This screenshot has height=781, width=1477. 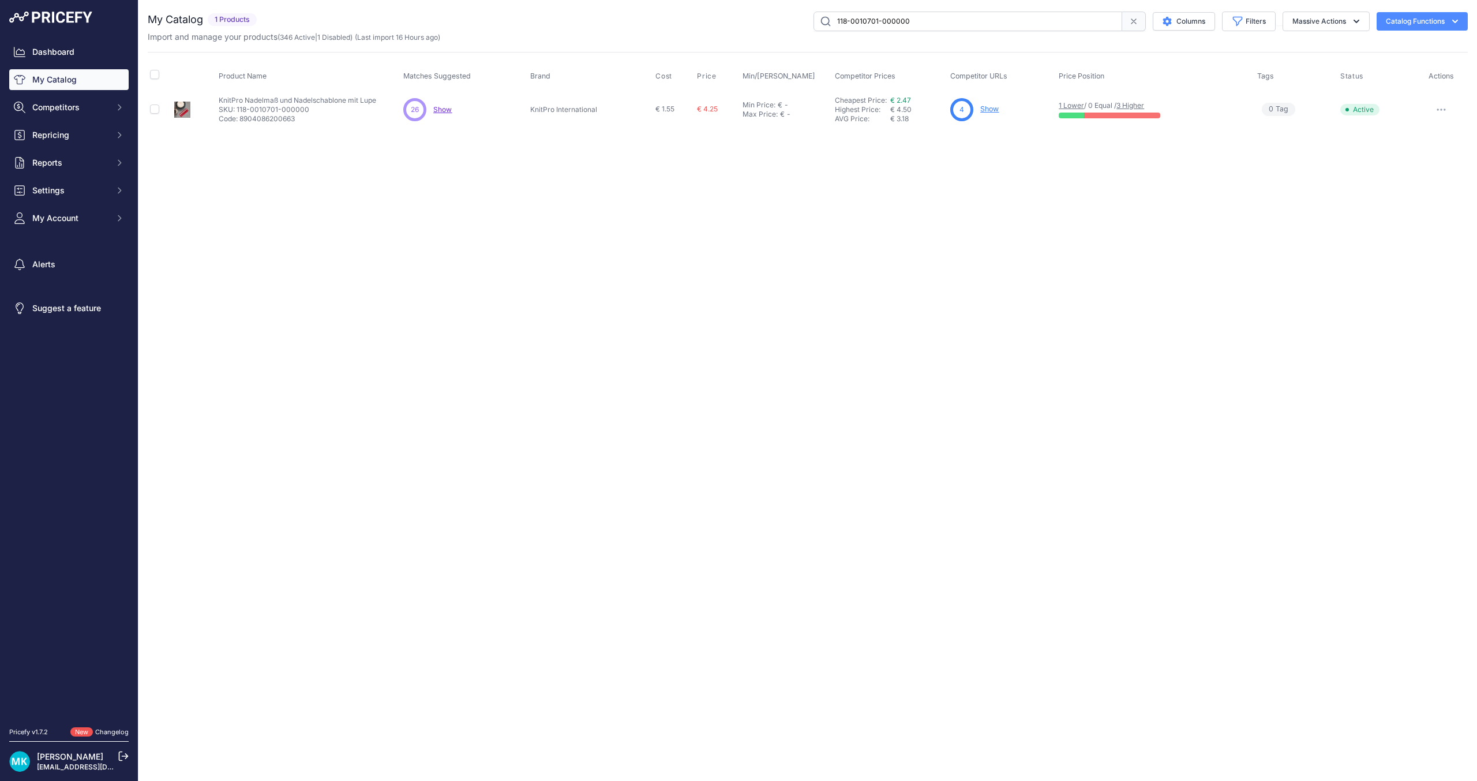 What do you see at coordinates (760, 114) in the screenshot?
I see `div: Max Price:` at bounding box center [760, 114].